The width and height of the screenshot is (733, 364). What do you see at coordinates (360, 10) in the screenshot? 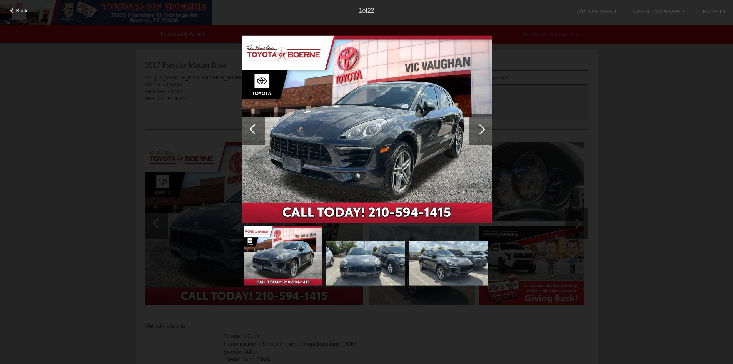
I see `span: 1` at bounding box center [360, 10].